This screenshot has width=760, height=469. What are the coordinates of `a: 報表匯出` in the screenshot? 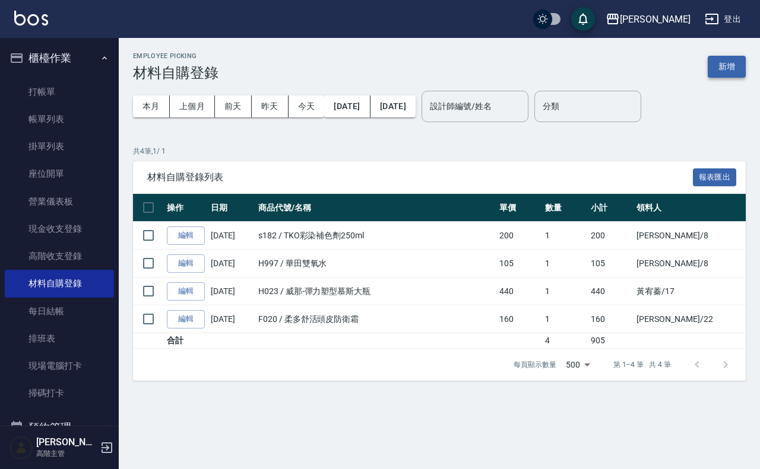 It's located at (714, 176).